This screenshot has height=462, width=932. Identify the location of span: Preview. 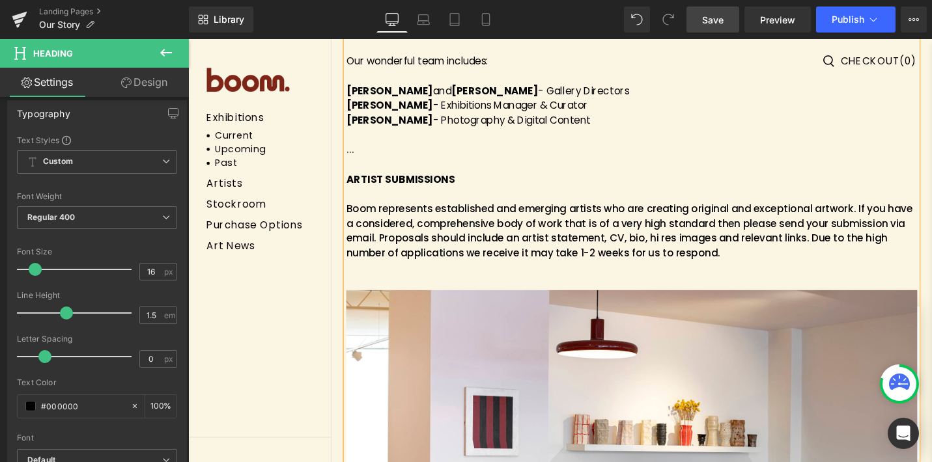
(778, 20).